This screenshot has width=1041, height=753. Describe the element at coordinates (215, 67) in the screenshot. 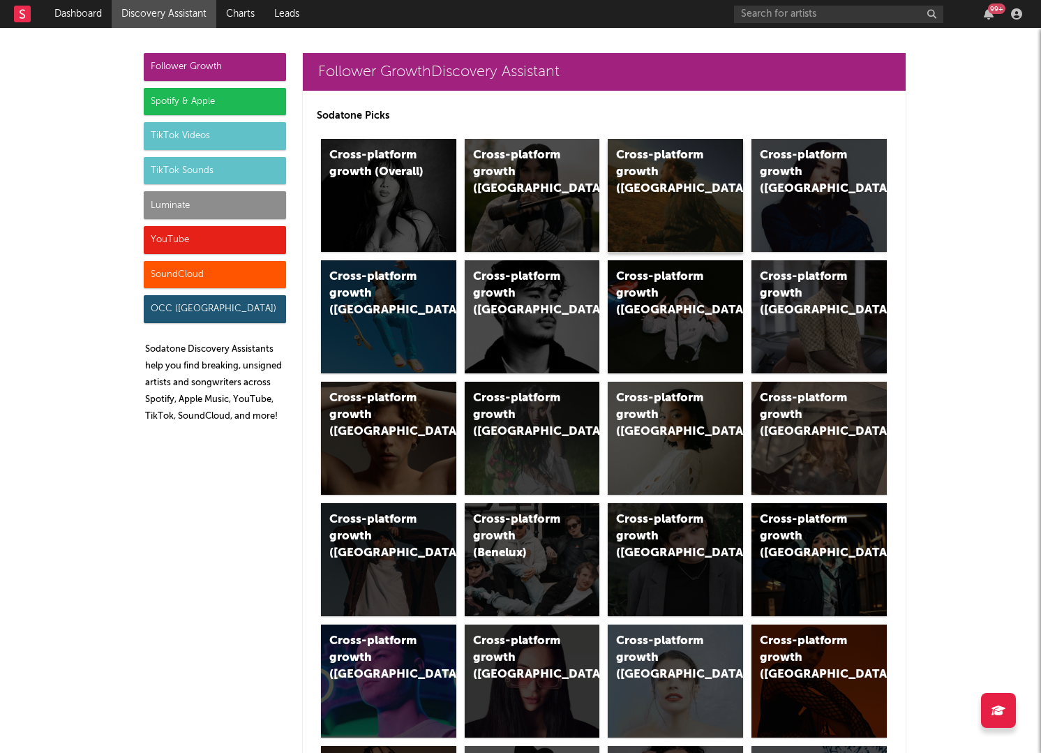

I see `div: Follower Growth` at that location.